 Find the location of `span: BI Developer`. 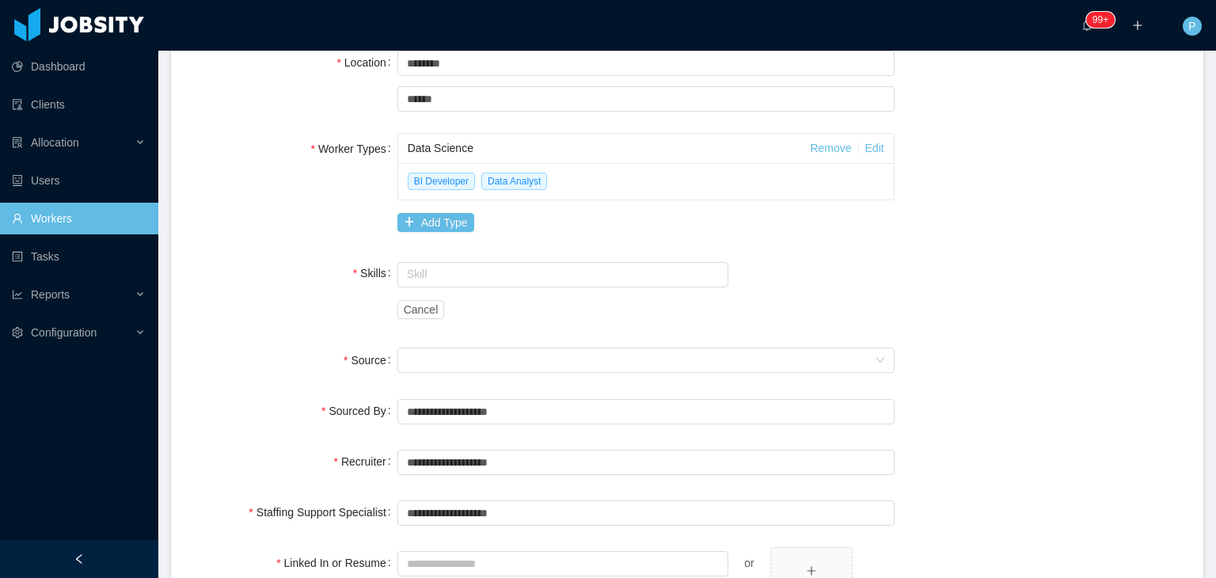

span: BI Developer is located at coordinates (441, 181).